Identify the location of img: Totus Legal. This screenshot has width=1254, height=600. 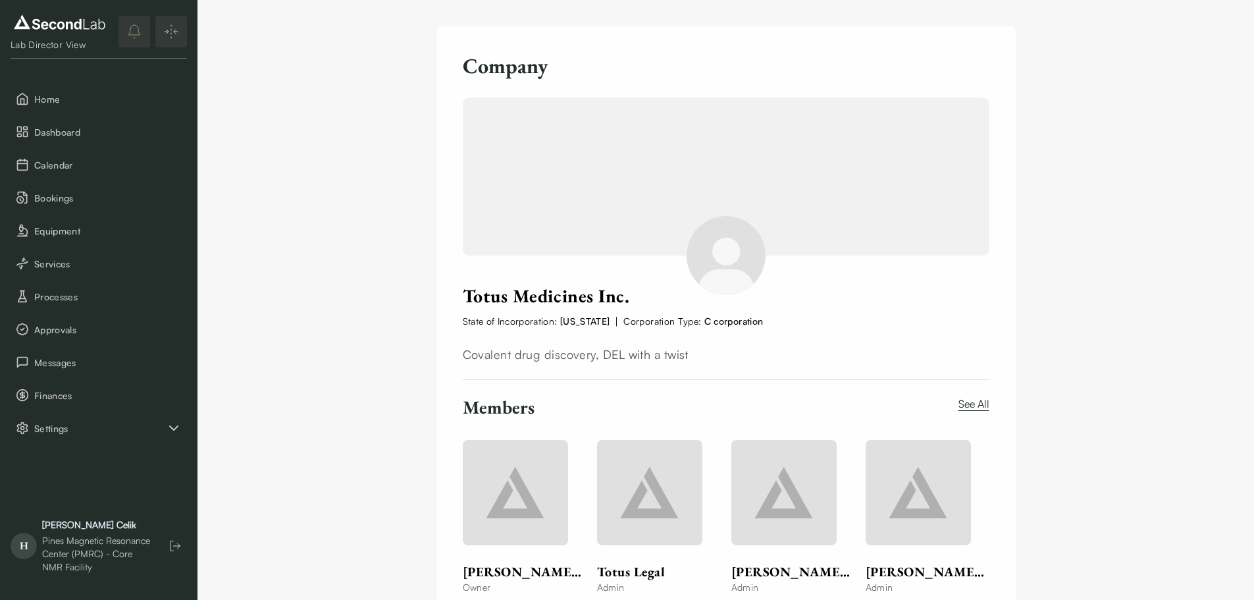
(650, 492).